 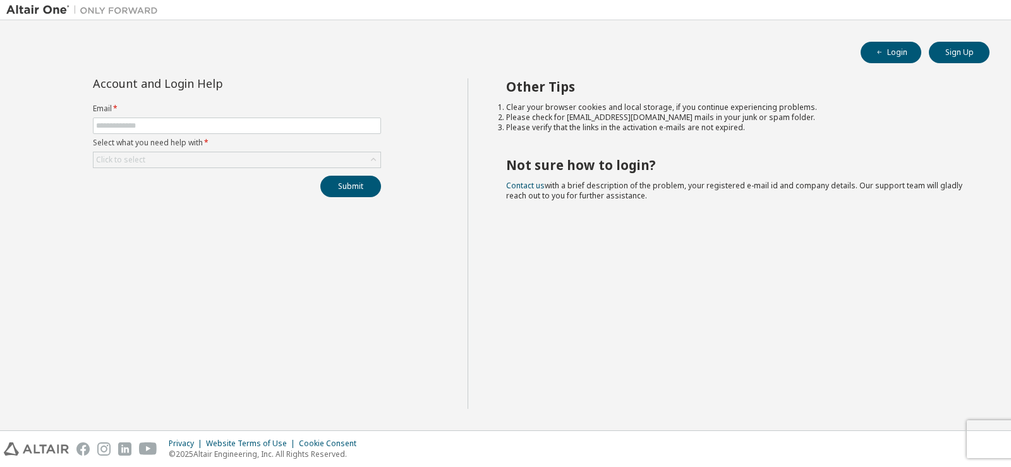 I want to click on h2: Other Tips, so click(x=736, y=87).